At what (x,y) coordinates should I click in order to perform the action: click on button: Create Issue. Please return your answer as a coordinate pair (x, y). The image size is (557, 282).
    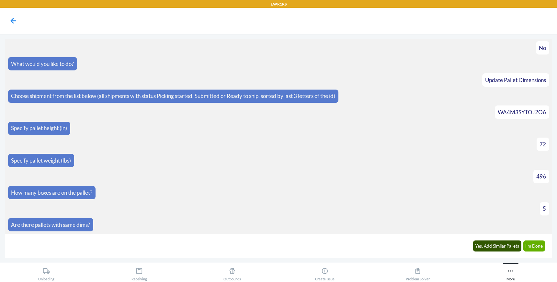
    Looking at the image, I should click on (325, 271).